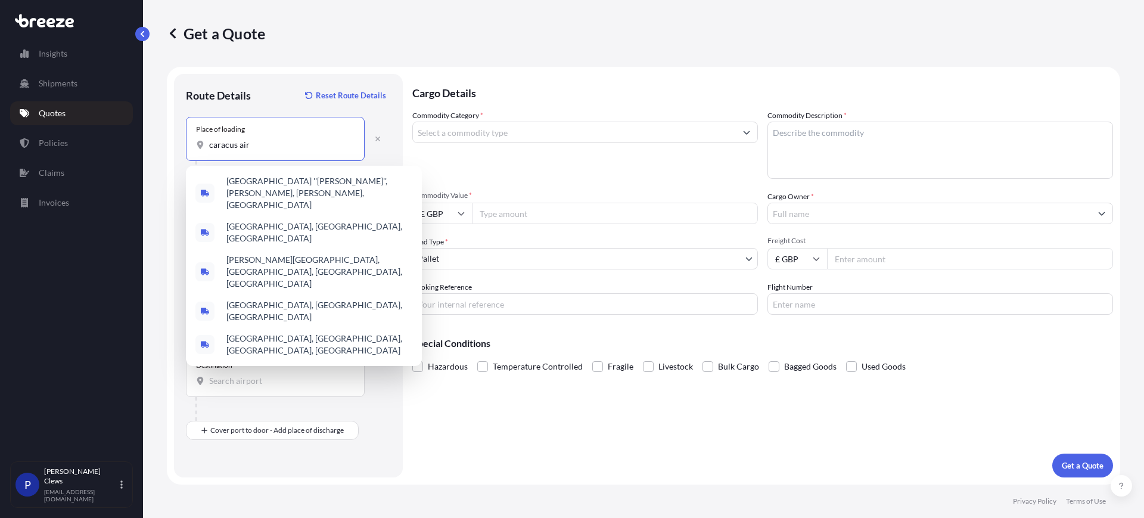 This screenshot has height=518, width=1144. What do you see at coordinates (429, 259) in the screenshot?
I see `span: Pallet` at bounding box center [429, 259].